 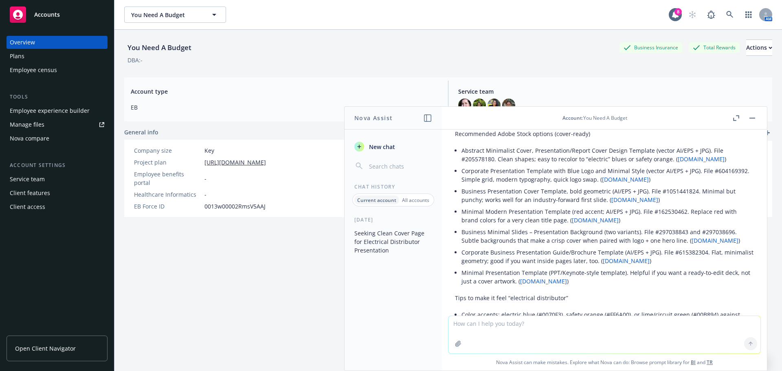 What do you see at coordinates (694, 362) in the screenshot?
I see `a: BI` at bounding box center [694, 362].